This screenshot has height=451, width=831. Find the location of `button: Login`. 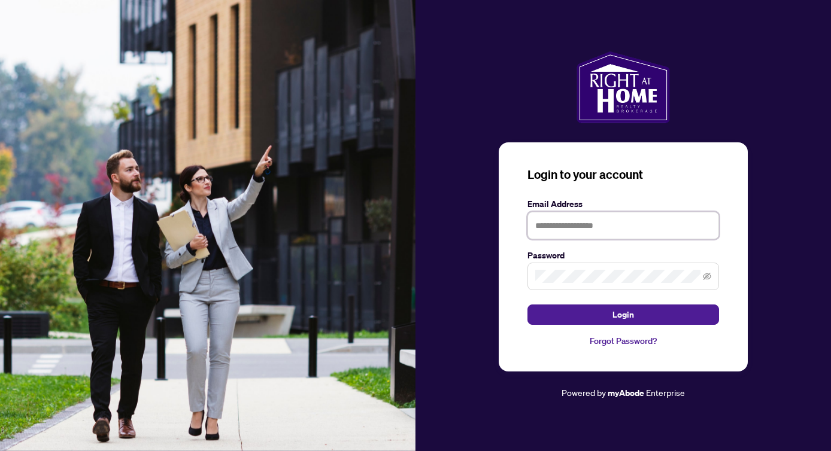

button: Login is located at coordinates (623, 315).